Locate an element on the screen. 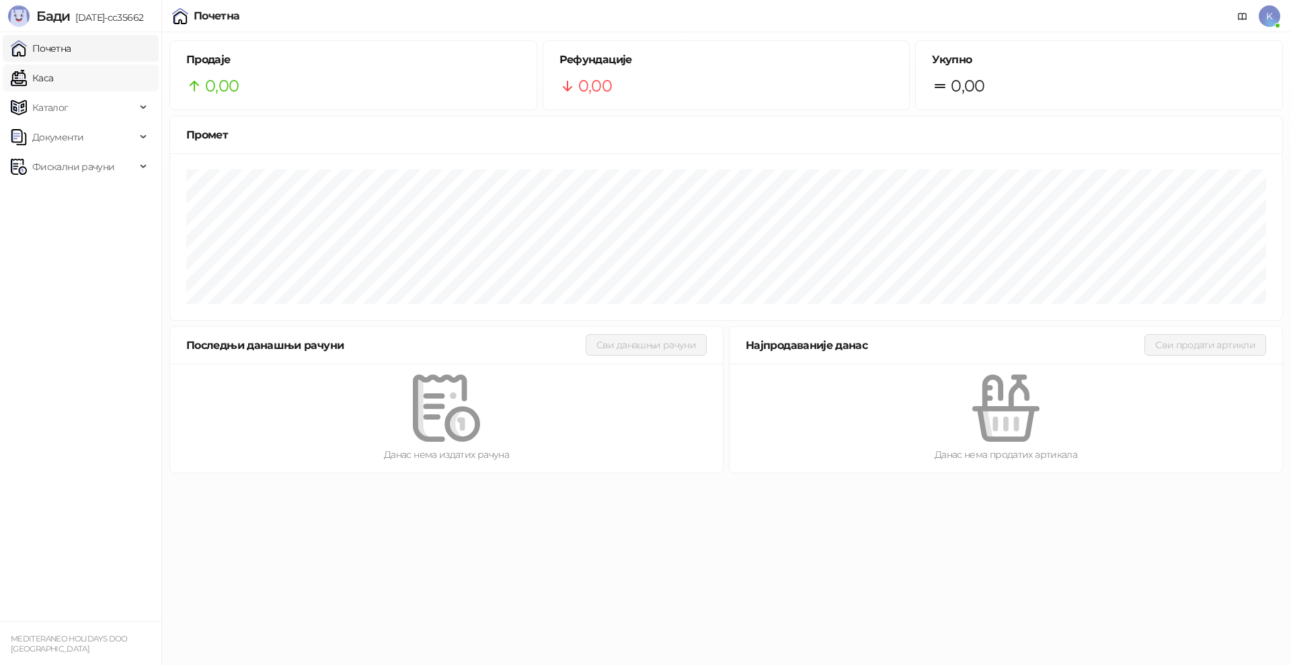 The height and width of the screenshot is (665, 1291). a: Каса is located at coordinates (32, 78).